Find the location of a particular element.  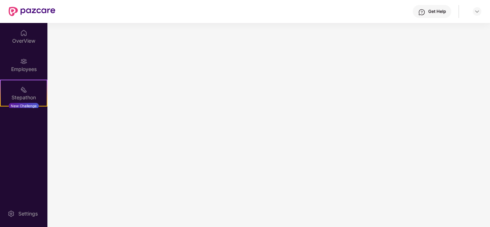

div: New Challenge is located at coordinates (24, 106).